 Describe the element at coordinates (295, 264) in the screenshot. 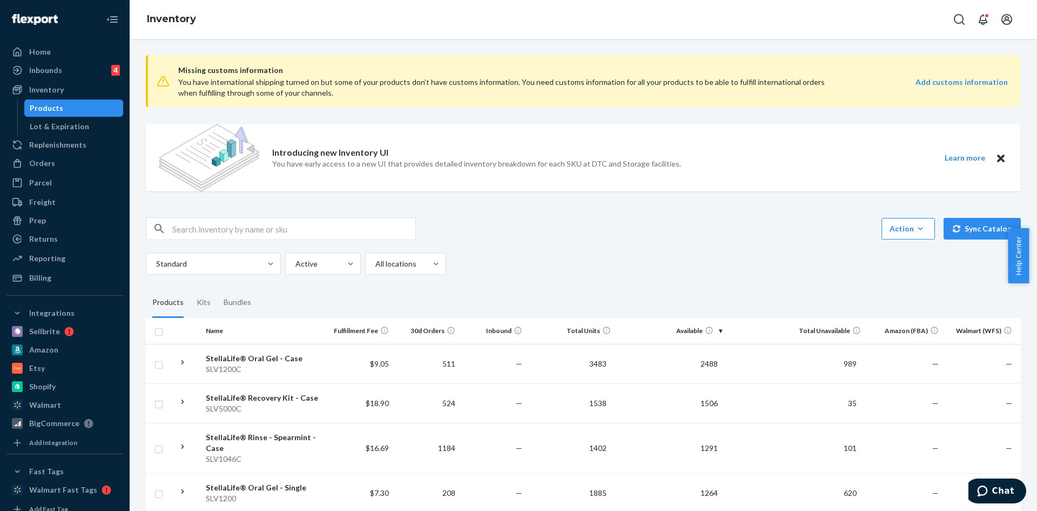

I see `input: Active` at that location.